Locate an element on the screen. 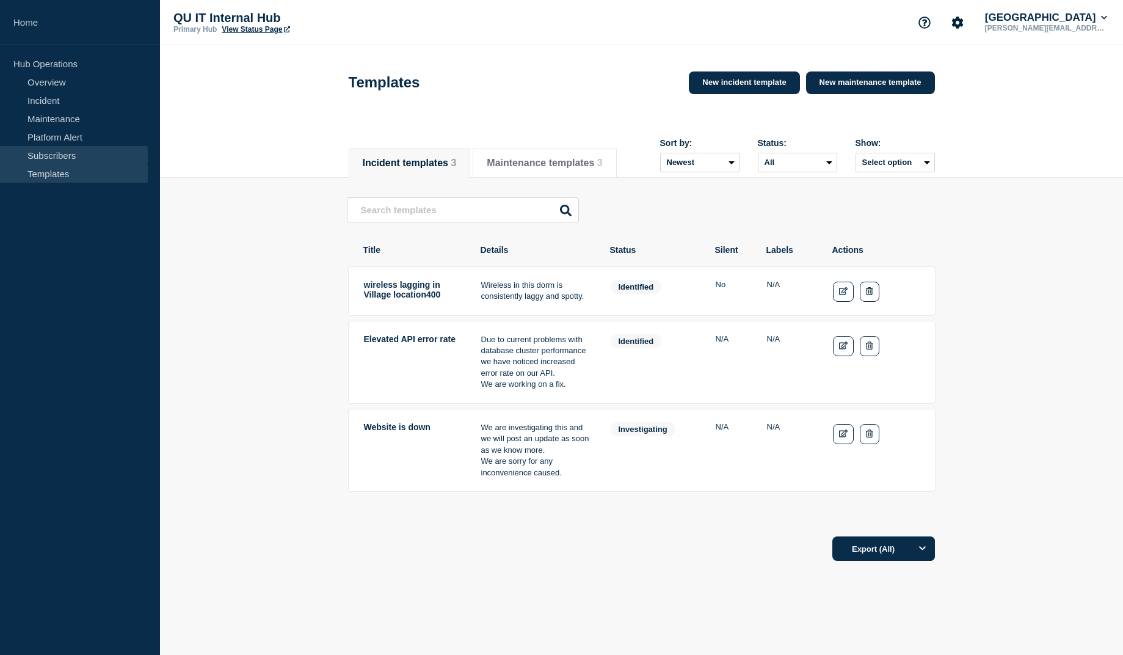  a: New incident template is located at coordinates (744, 82).